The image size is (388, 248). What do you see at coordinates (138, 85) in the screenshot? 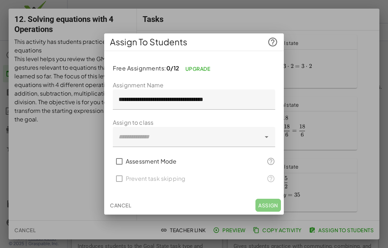
I see `label: Assignment Name` at bounding box center [138, 85].